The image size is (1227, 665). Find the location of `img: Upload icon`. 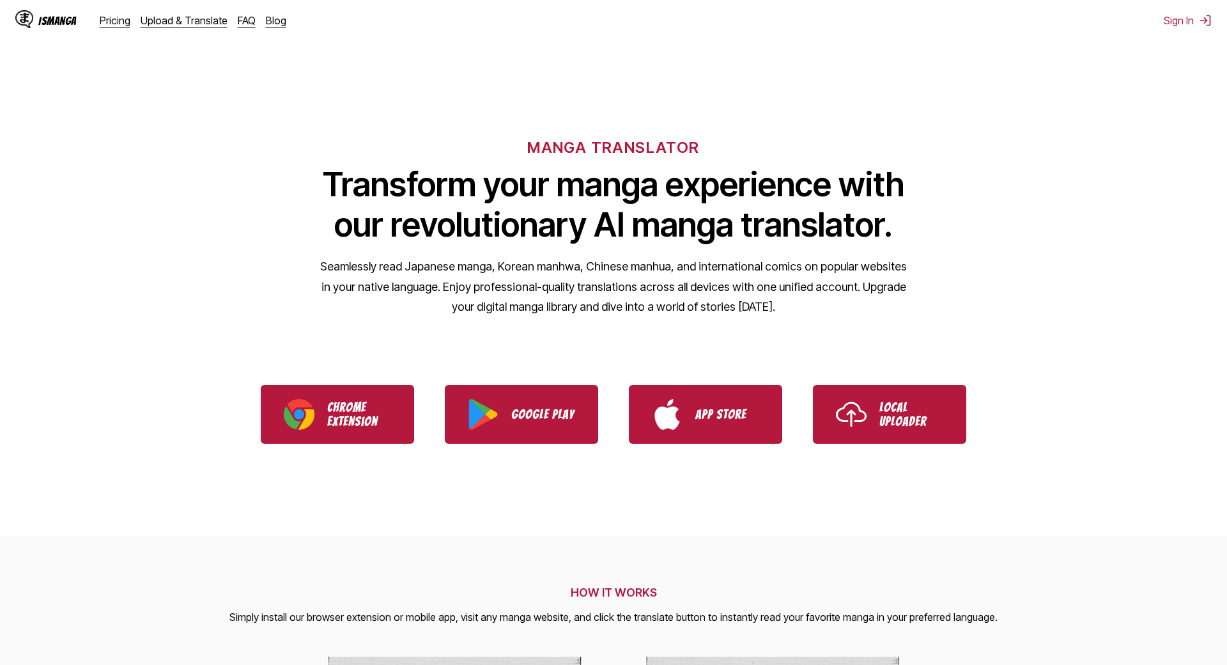

img: Upload icon is located at coordinates (851, 414).